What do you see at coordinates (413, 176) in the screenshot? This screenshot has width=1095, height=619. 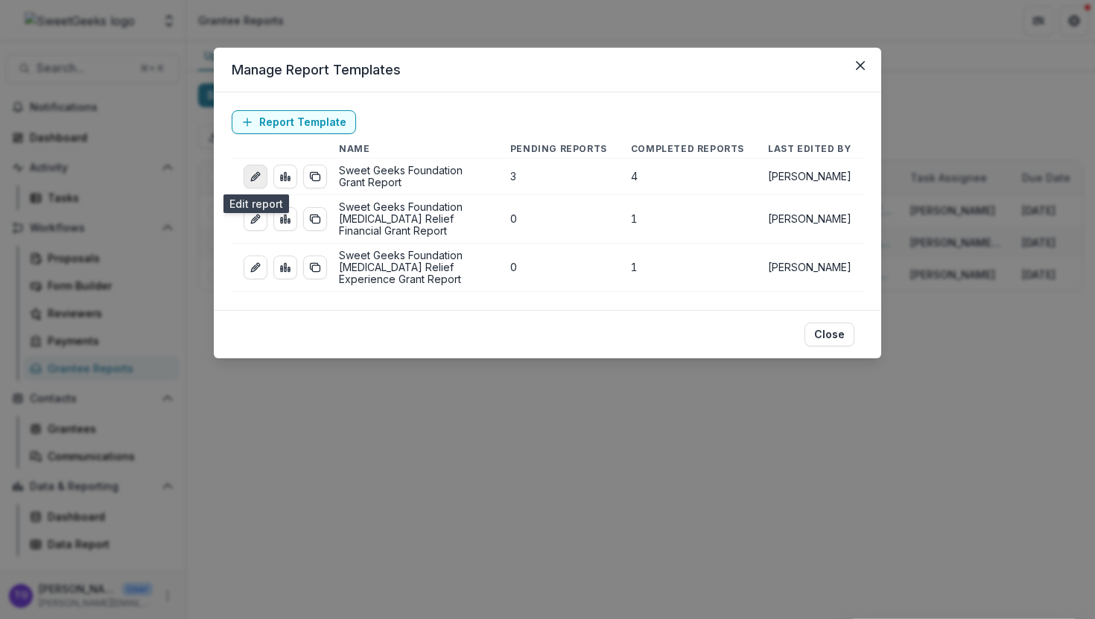 I see `td: Sweet Geeks Foundation Grant Report` at bounding box center [413, 176].